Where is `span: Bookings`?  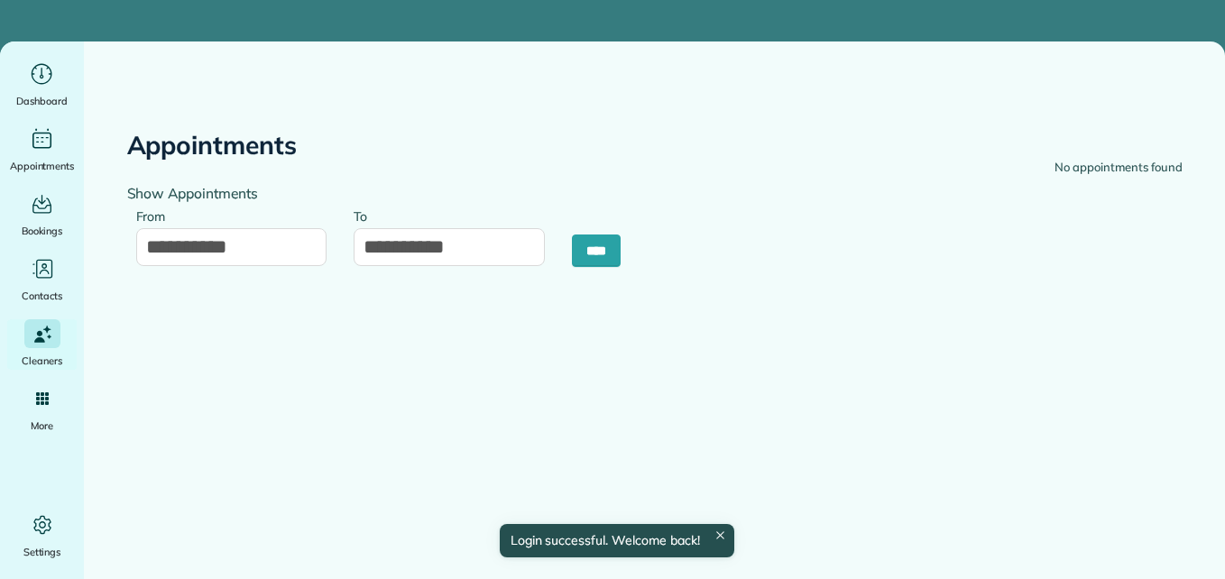 span: Bookings is located at coordinates (42, 231).